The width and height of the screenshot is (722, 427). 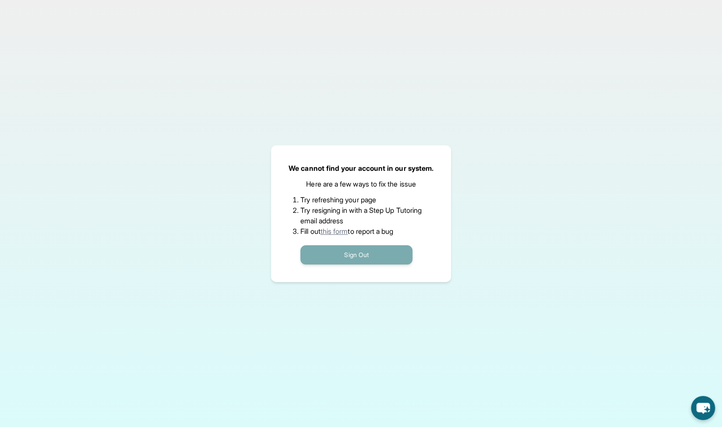 What do you see at coordinates (702, 407) in the screenshot?
I see `button: chat-button` at bounding box center [702, 407].